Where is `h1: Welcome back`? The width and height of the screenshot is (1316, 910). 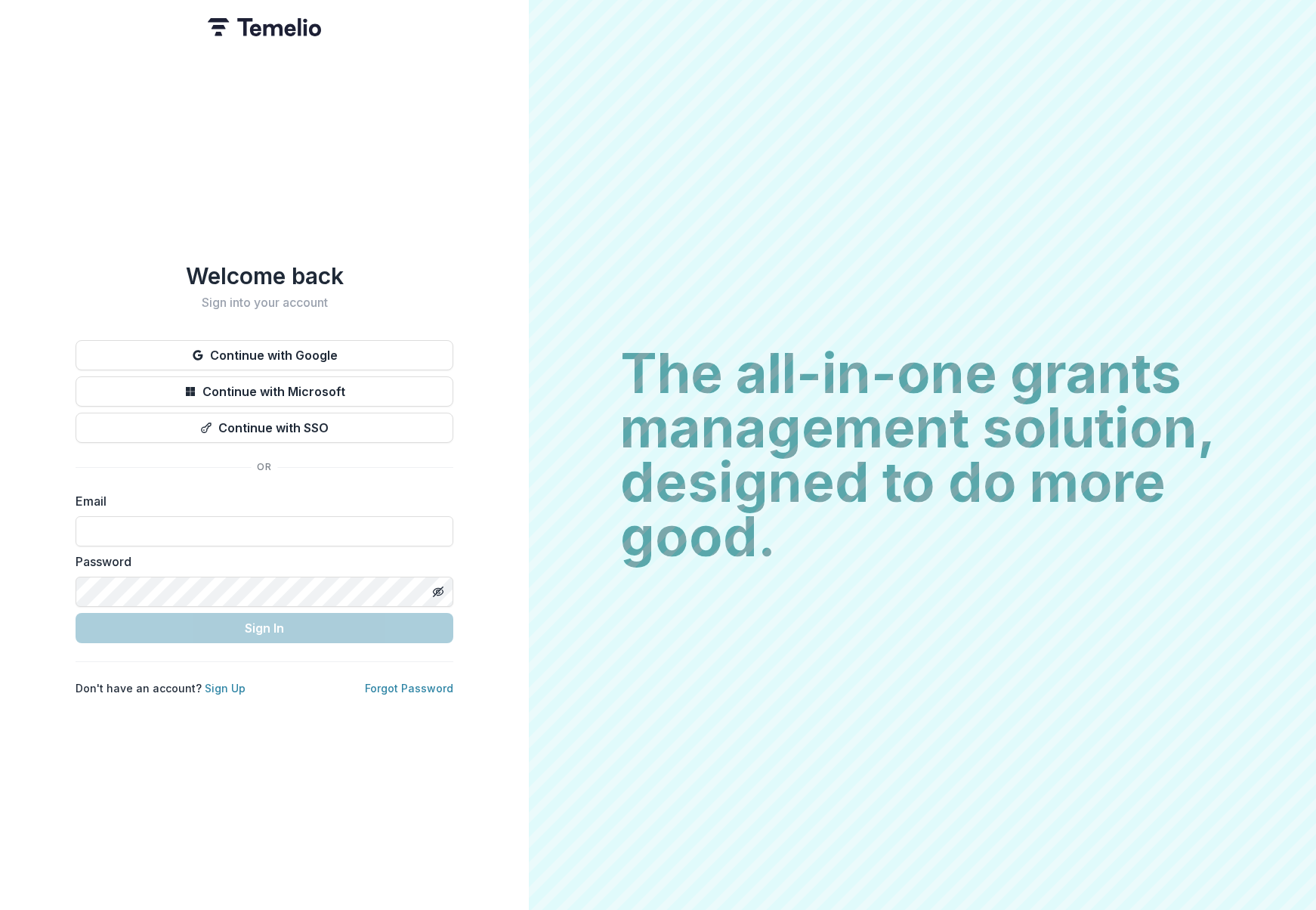
h1: Welcome back is located at coordinates (264, 276).